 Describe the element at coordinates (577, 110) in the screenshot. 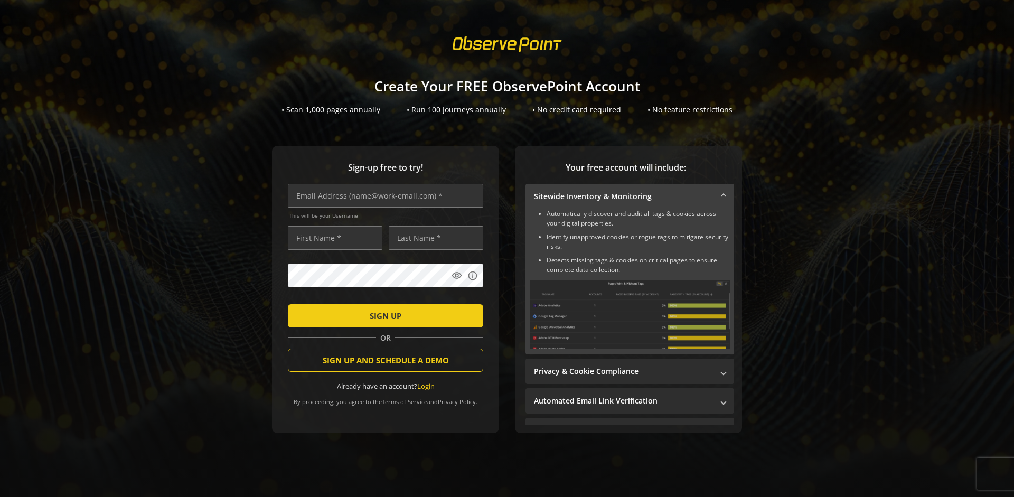

I see `div: • No credit card required` at that location.